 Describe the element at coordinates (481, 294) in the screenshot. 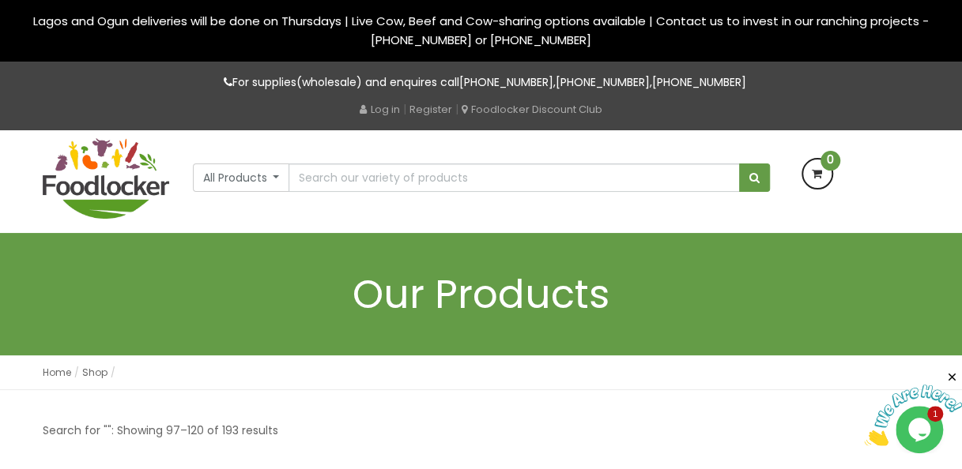

I see `h1: Our Products` at that location.